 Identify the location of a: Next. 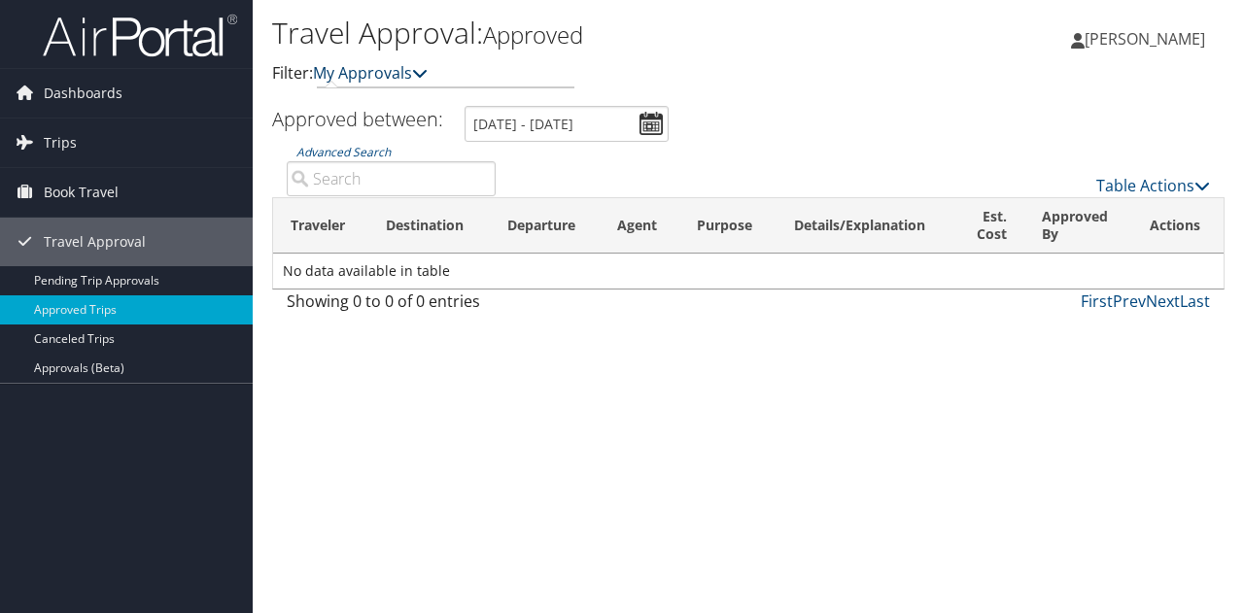
(1162, 301).